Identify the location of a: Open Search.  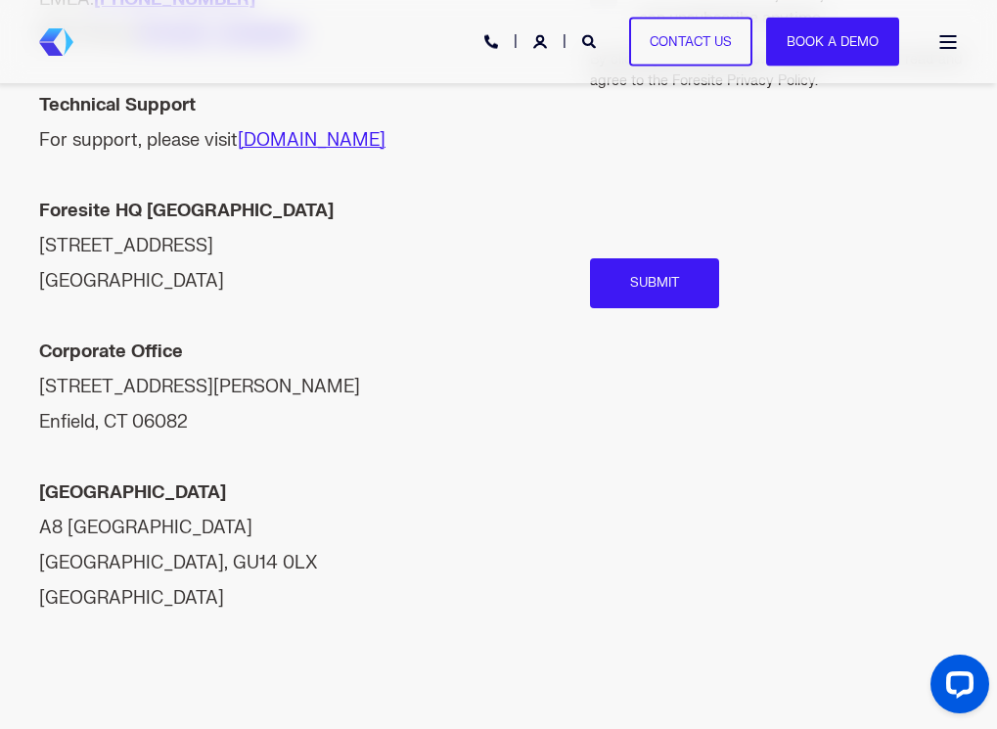
(591, 40).